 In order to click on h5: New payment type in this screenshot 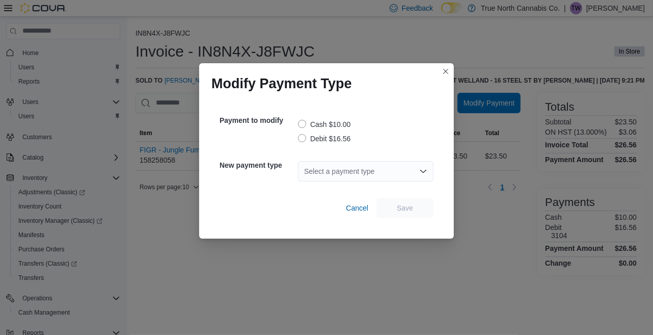, I will do `click(258, 165)`.